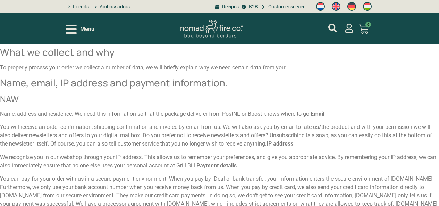 This screenshot has width=439, height=206. I want to click on div: Open/Close Menu, so click(80, 29).